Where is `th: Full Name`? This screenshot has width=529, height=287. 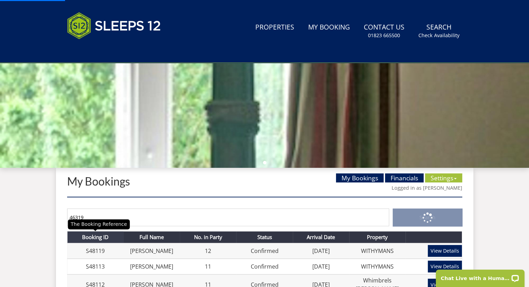 th: Full Name is located at coordinates (152, 237).